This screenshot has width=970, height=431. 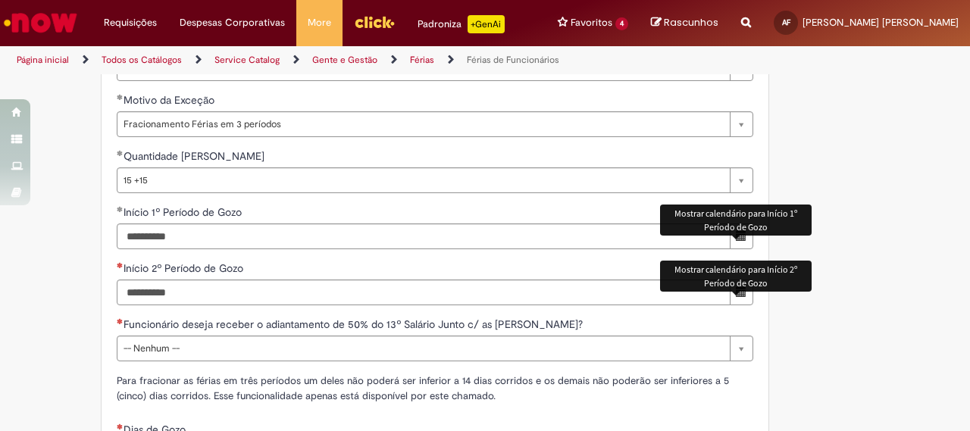 I want to click on p: +GenAi, so click(x=486, y=24).